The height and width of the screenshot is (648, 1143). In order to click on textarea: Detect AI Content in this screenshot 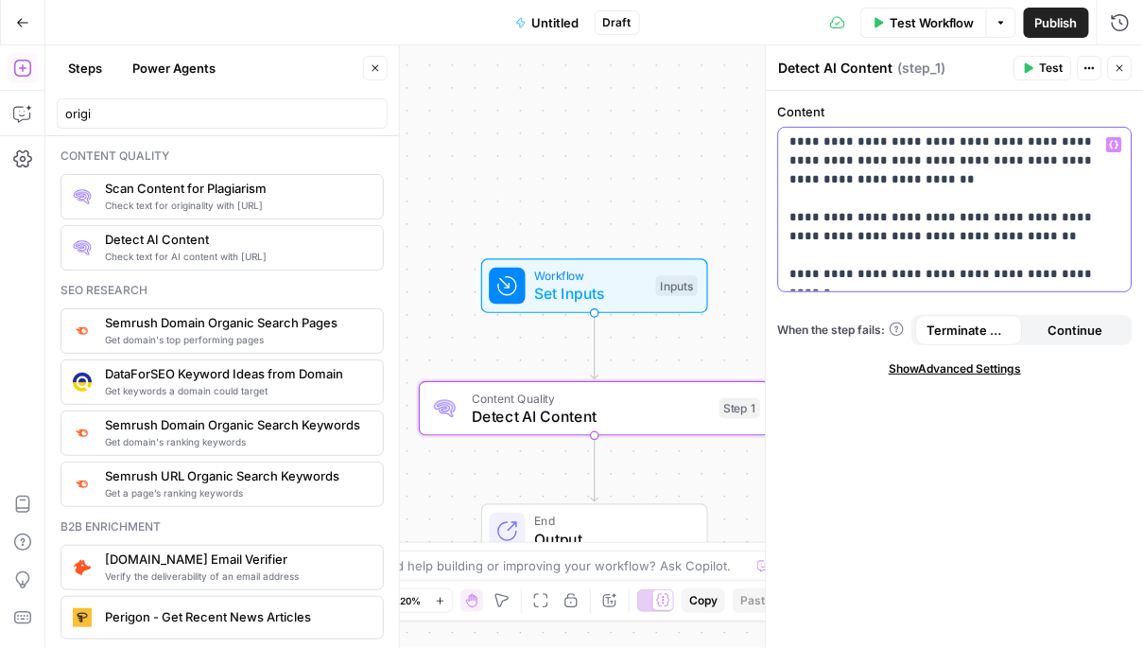, I will do `click(836, 68)`.